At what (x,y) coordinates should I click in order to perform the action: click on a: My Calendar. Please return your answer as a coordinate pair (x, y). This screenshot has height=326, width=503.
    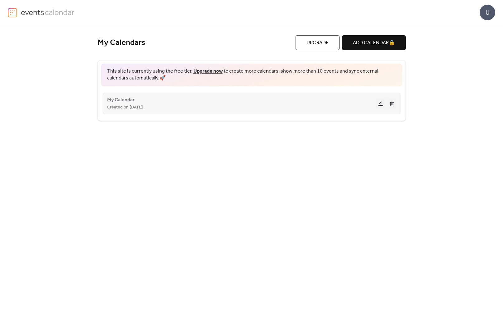
    Looking at the image, I should click on (121, 100).